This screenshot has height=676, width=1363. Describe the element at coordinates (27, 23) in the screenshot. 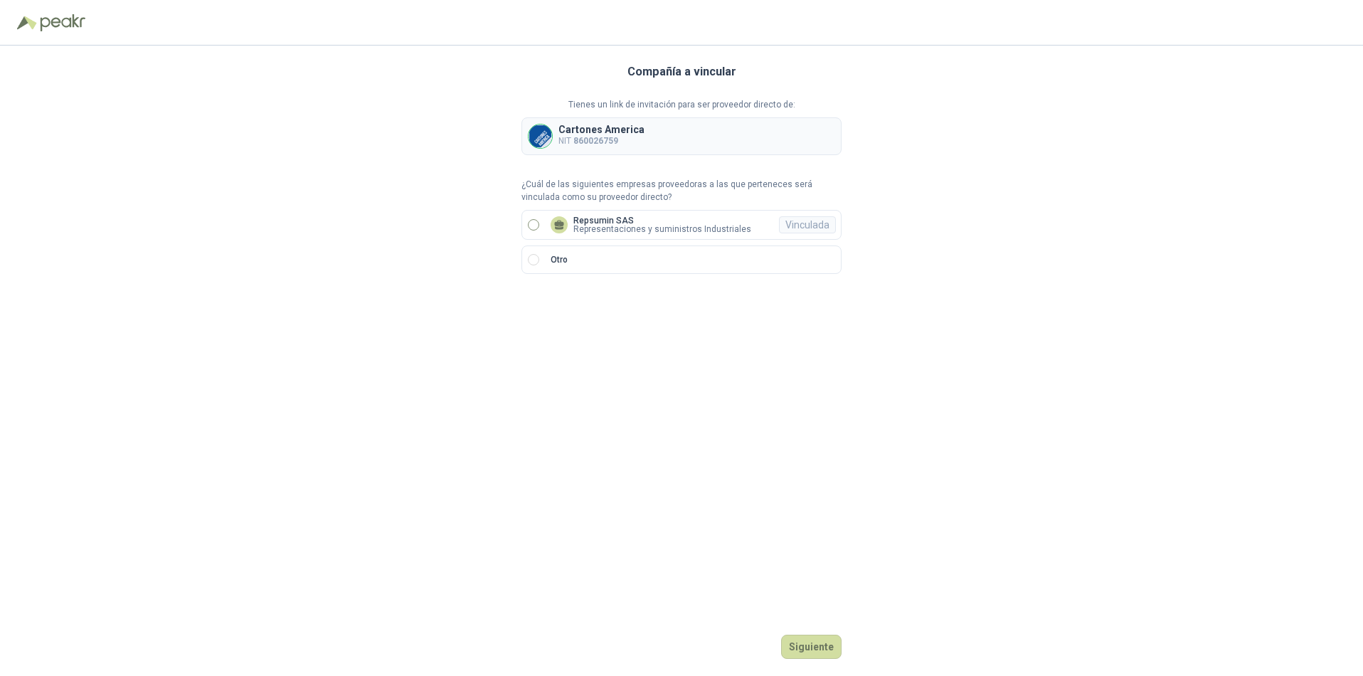

I see `img: Logo` at that location.